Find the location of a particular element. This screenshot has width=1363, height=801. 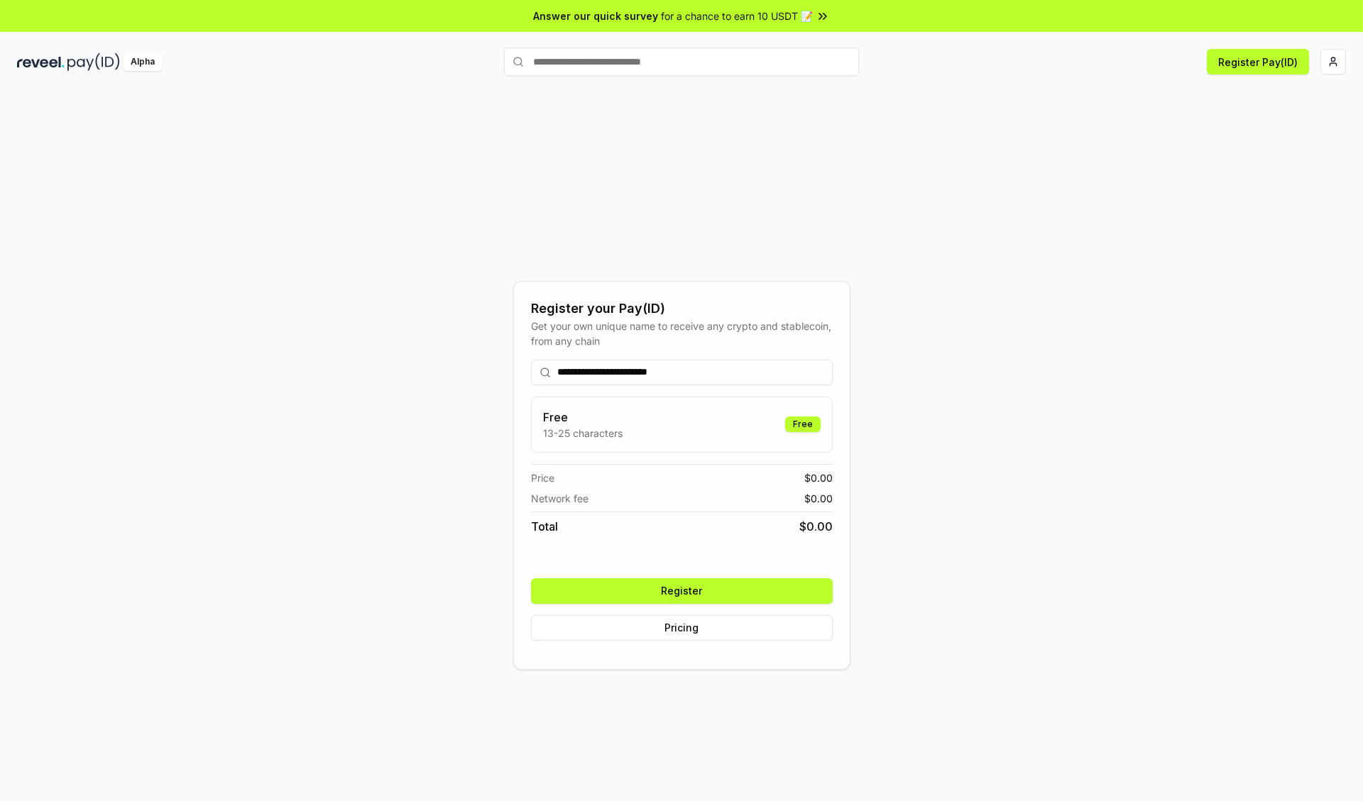

button: Register Pay(ID) is located at coordinates (1258, 62).